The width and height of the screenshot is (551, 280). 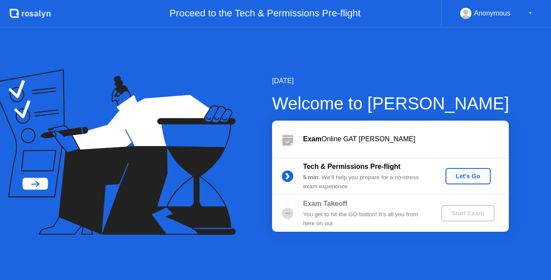 I want to click on button: Let's Go, so click(x=468, y=176).